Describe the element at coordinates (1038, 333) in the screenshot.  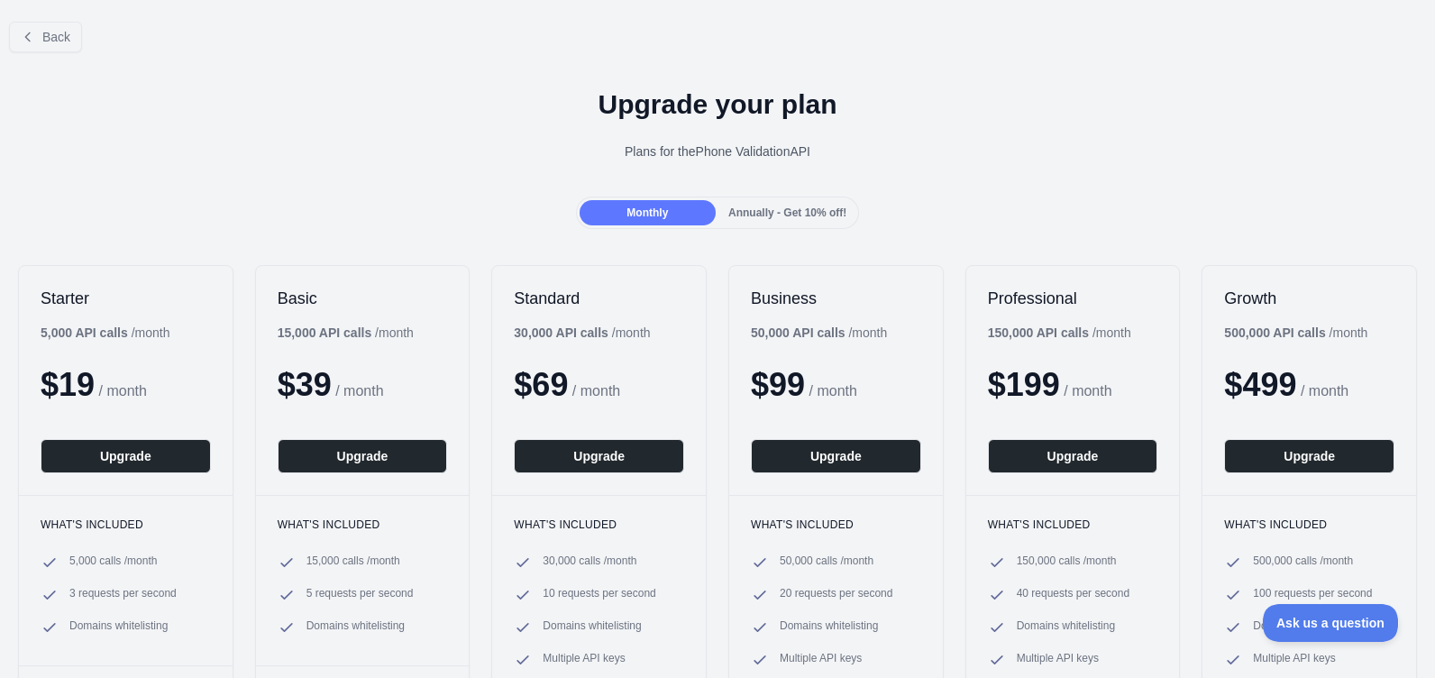
I see `b: 150,000 API calls` at that location.